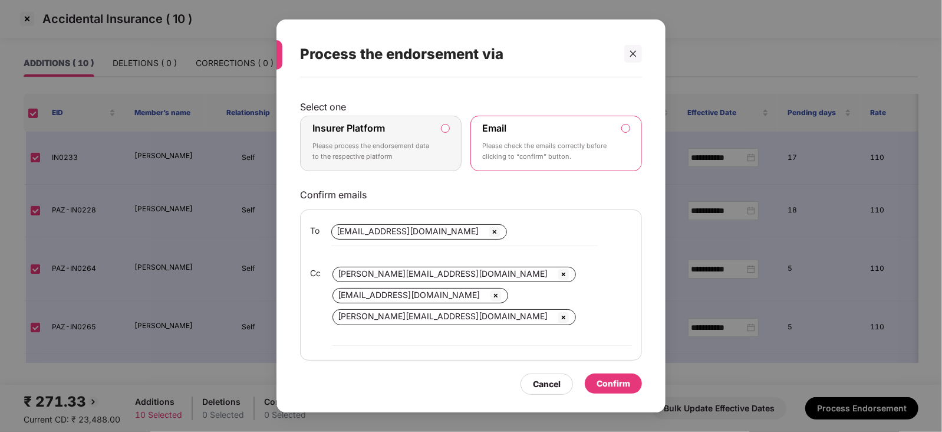 Image resolution: width=942 pixels, height=432 pixels. Describe the element at coordinates (471, 195) in the screenshot. I see `p: Confirm emails` at that location.